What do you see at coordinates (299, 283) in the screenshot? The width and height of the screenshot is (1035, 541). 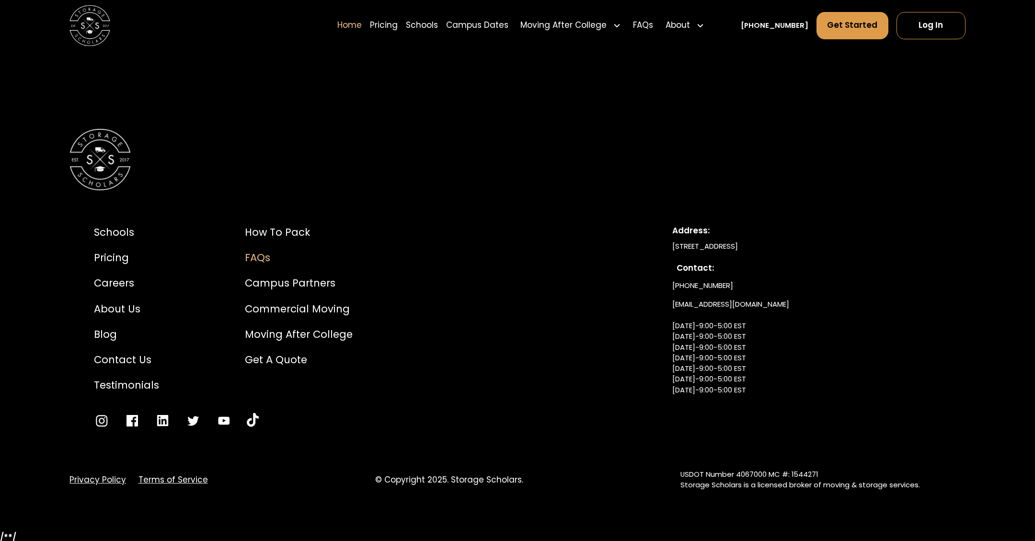 I see `div: Campus Partners` at bounding box center [299, 283].